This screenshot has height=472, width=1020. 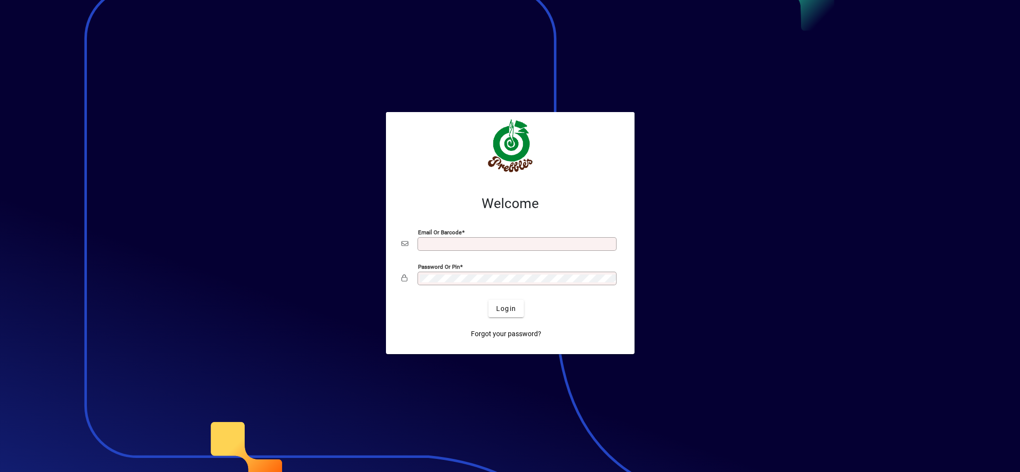 I want to click on a: Forgot your password?, so click(x=506, y=334).